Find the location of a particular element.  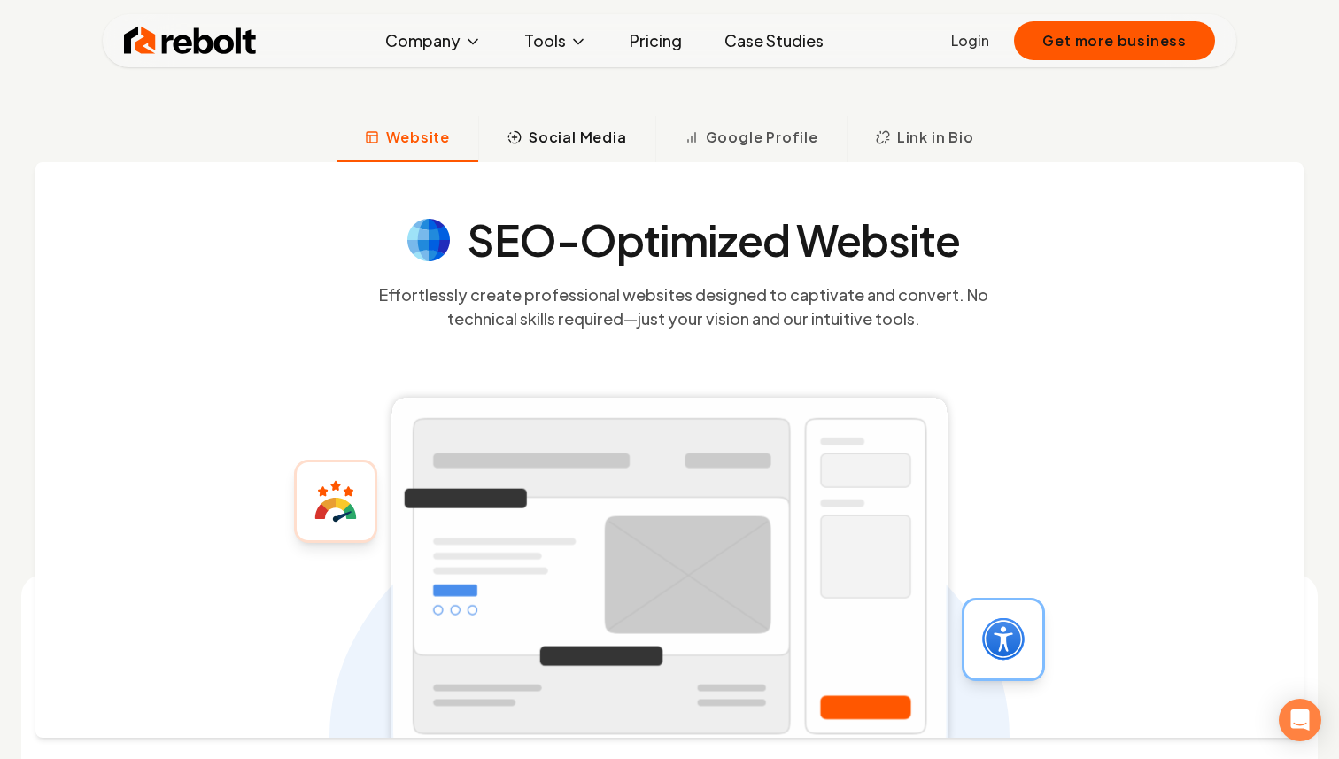

div: Open Intercom Messenger is located at coordinates (1300, 720).